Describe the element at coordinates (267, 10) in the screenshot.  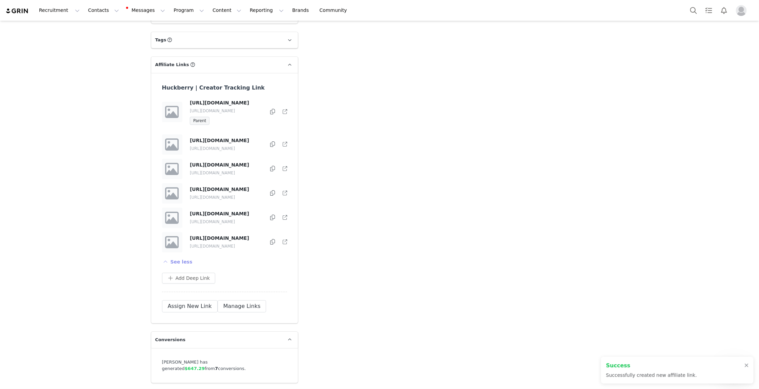
I see `button: Reporting` at that location.